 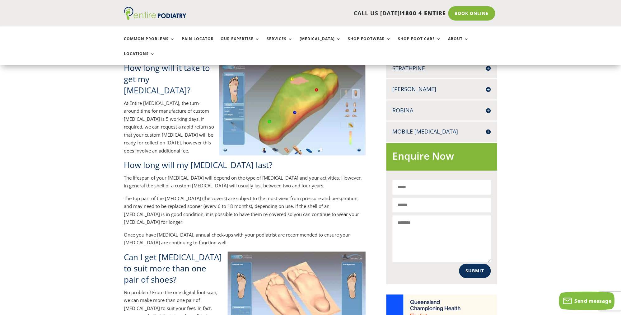 What do you see at coordinates (593, 301) in the screenshot?
I see `span: Send message` at bounding box center [593, 301].